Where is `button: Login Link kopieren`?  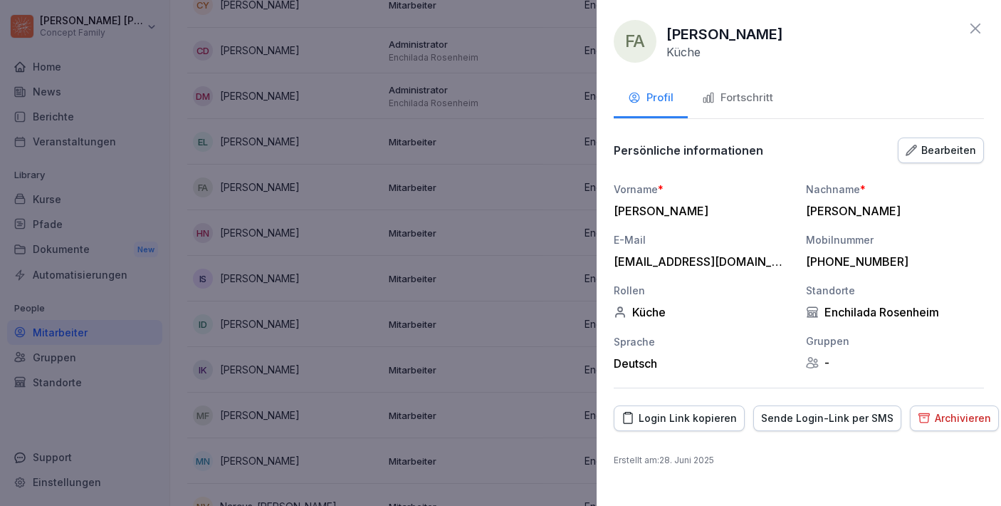
button: Login Link kopieren is located at coordinates (679, 418).